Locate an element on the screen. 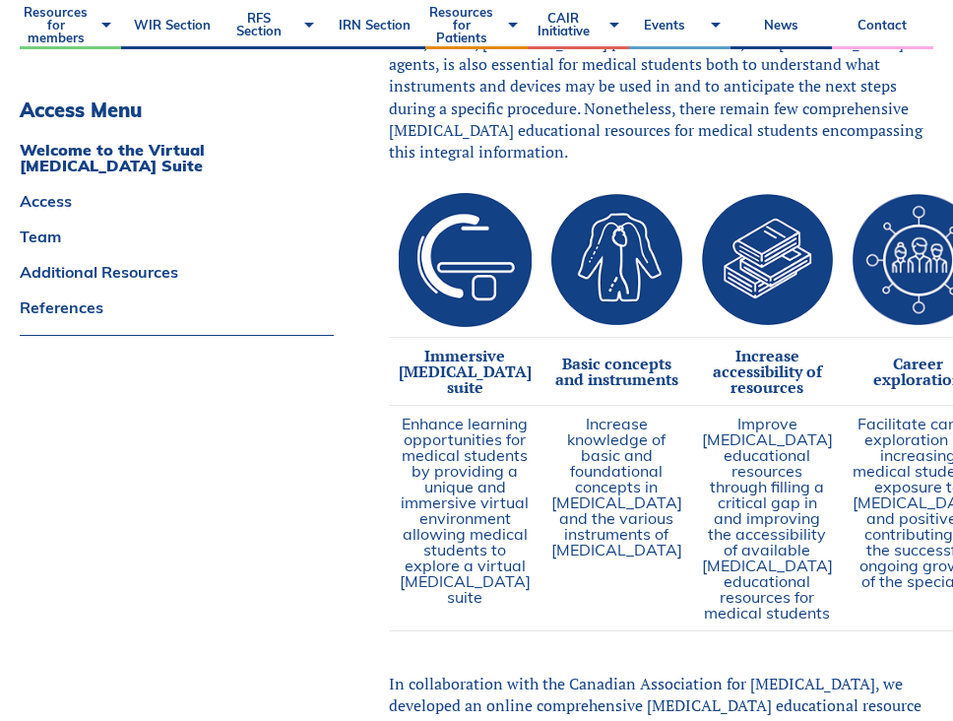 The width and height of the screenshot is (953, 721). h3: Access Menu is located at coordinates (176, 110).